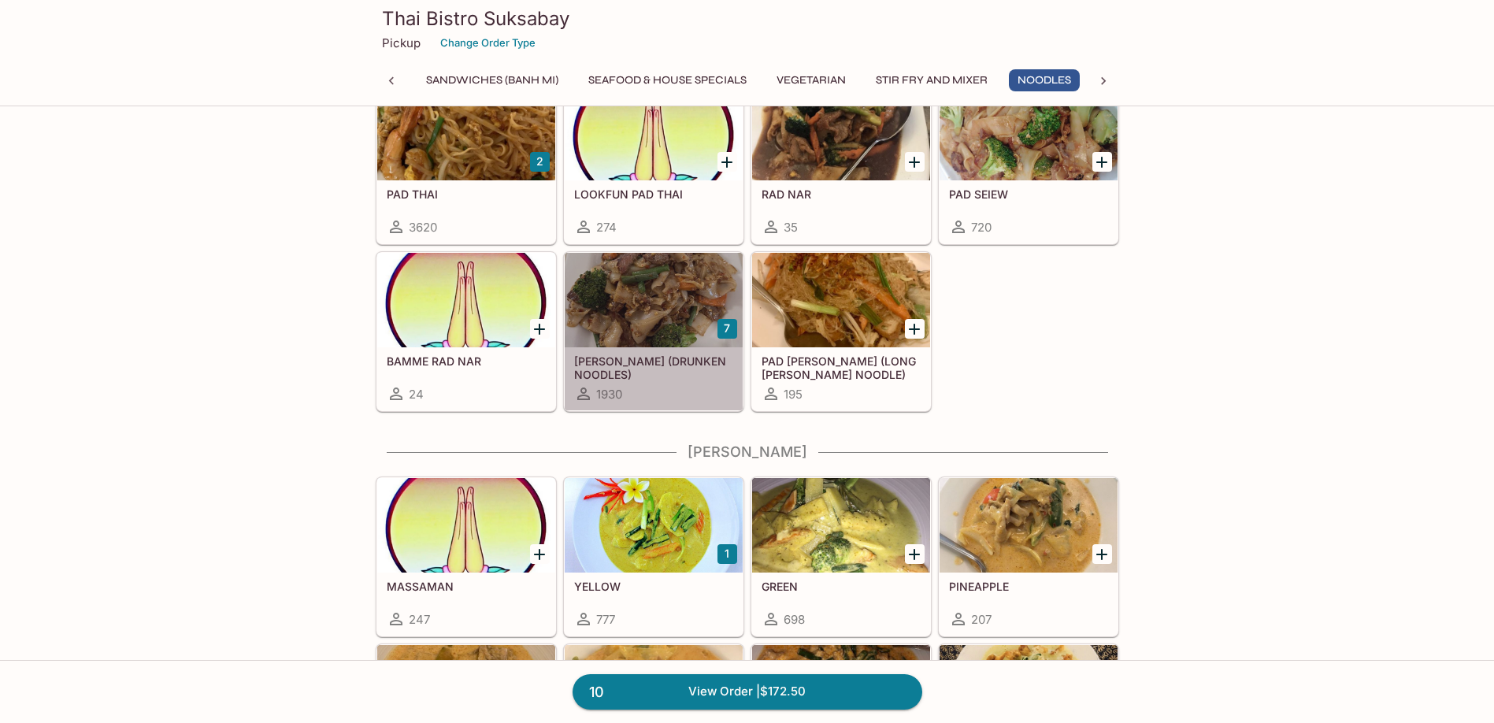 Image resolution: width=1494 pixels, height=723 pixels. Describe the element at coordinates (811, 80) in the screenshot. I see `button: Vegetarian` at that location.